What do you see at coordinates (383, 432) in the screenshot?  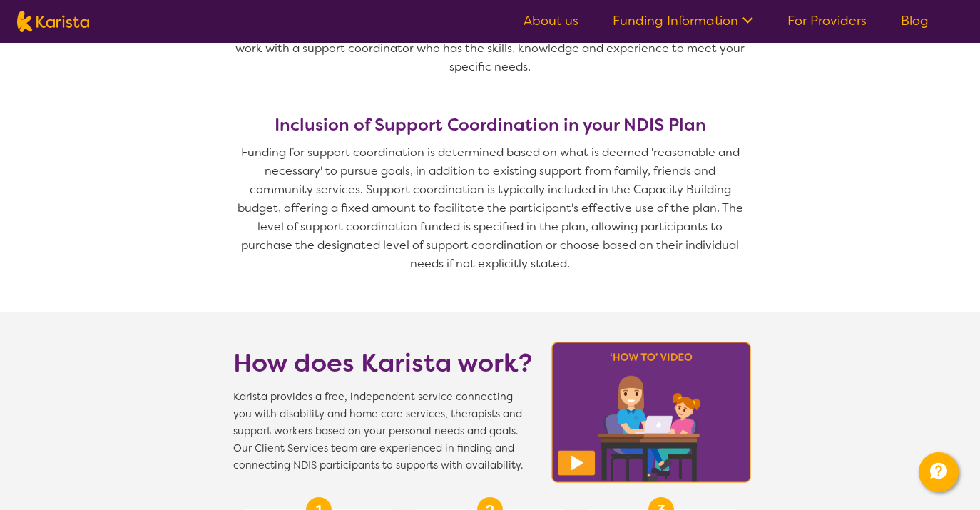 I see `span: Karista provides a free, independent service connecting you with disability and home care service...` at bounding box center [383, 432].